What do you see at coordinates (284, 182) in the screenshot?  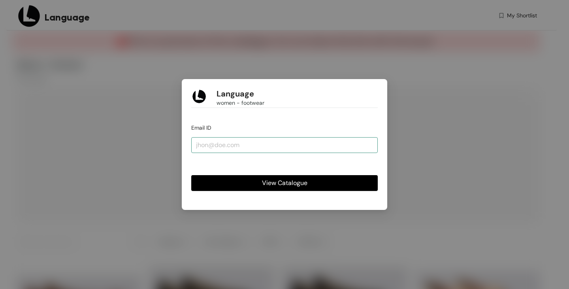 I see `span: View Catalogue` at bounding box center [284, 182].